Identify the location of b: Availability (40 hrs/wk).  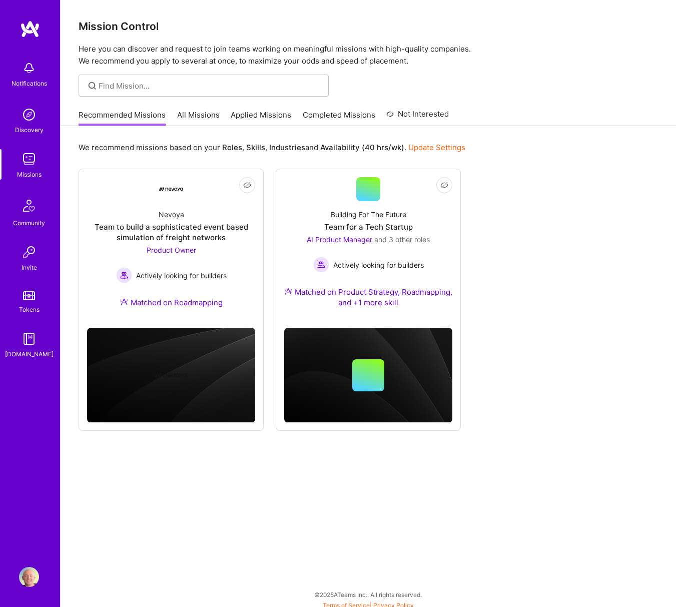
(362, 147).